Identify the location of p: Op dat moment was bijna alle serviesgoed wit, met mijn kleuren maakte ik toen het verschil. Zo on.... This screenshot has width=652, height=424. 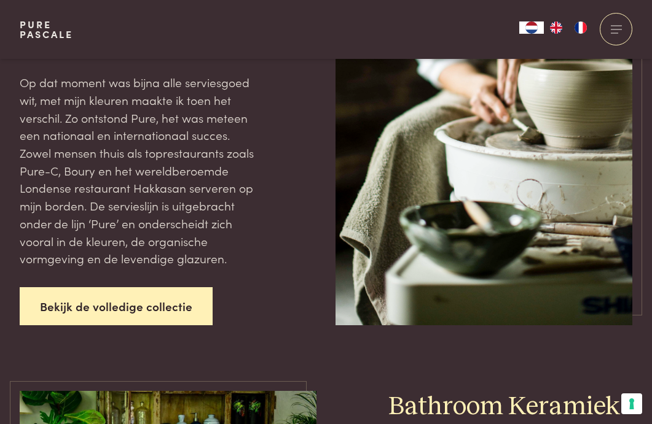
(141, 171).